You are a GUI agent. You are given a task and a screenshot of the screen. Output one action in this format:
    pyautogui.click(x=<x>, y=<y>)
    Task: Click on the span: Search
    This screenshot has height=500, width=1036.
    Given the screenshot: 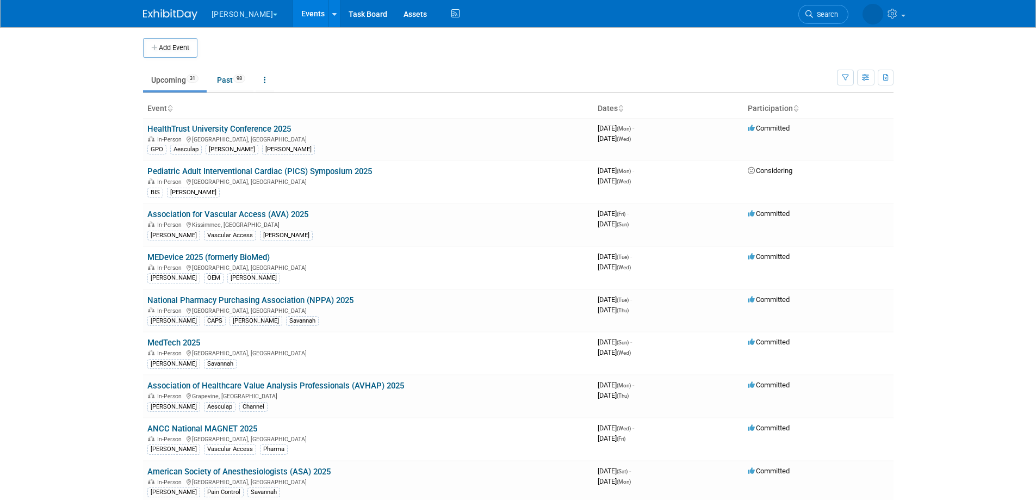 What is the action you would take?
    pyautogui.click(x=825, y=14)
    